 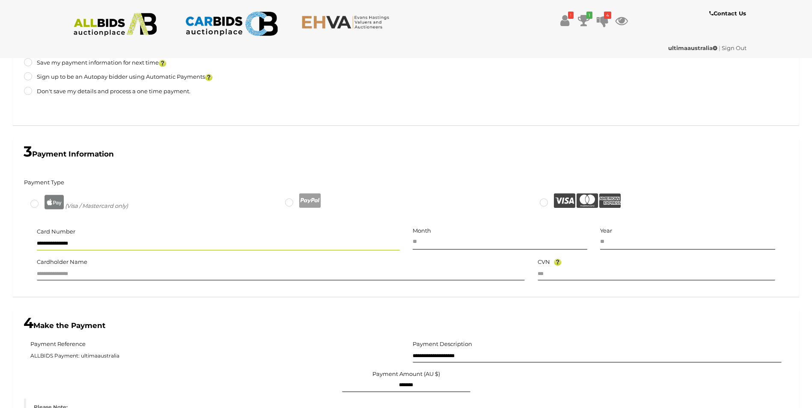 I want to click on h5: Sign up to be an Autopay bidder using Automatic Payments, so click(x=125, y=77).